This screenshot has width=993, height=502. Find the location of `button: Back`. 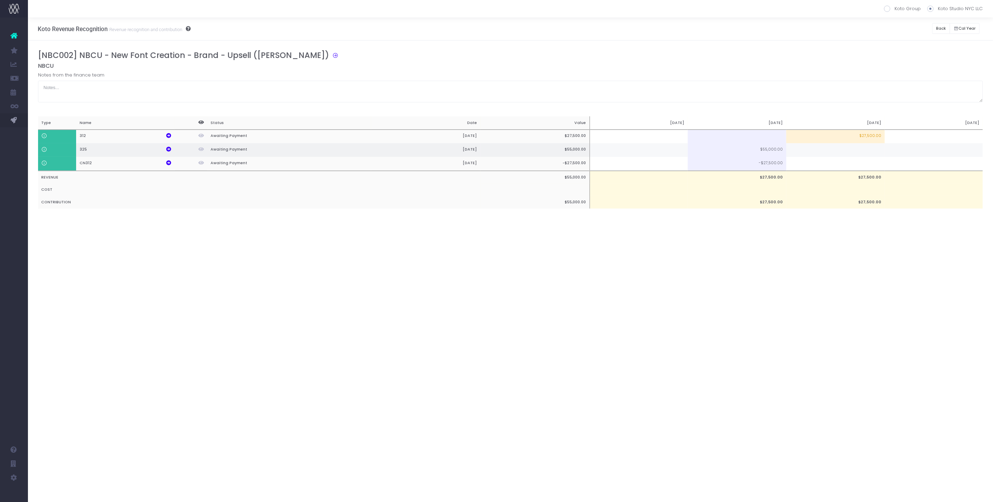

button: Back is located at coordinates (941, 28).